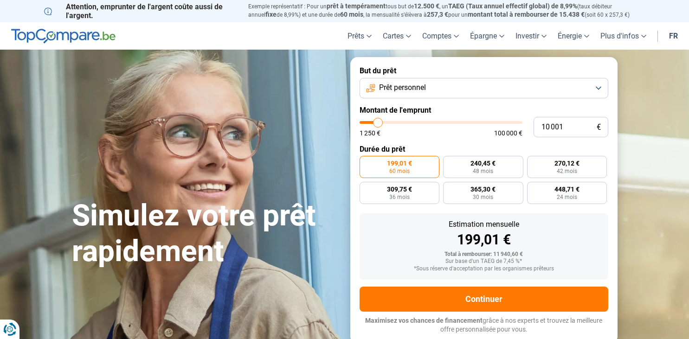 The image size is (689, 339). Describe the element at coordinates (483, 163) in the screenshot. I see `span: 240,45 €` at that location.